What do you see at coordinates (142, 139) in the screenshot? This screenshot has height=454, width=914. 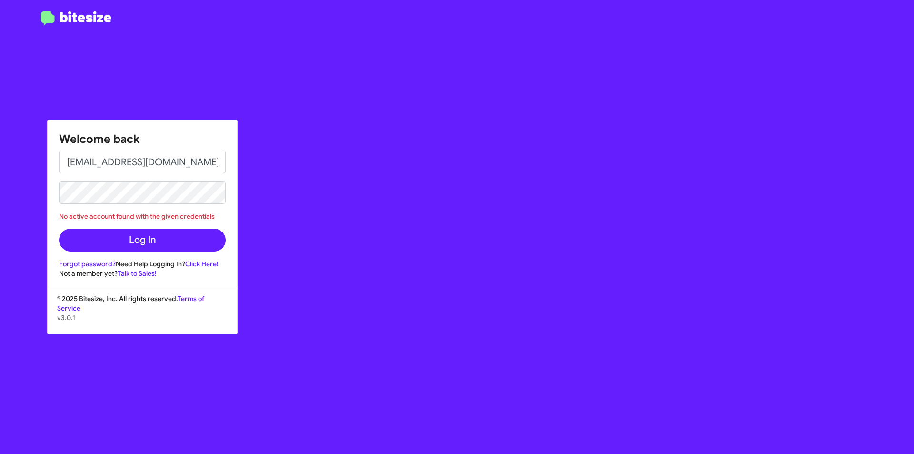 I see `h1: Welcome back` at bounding box center [142, 139].